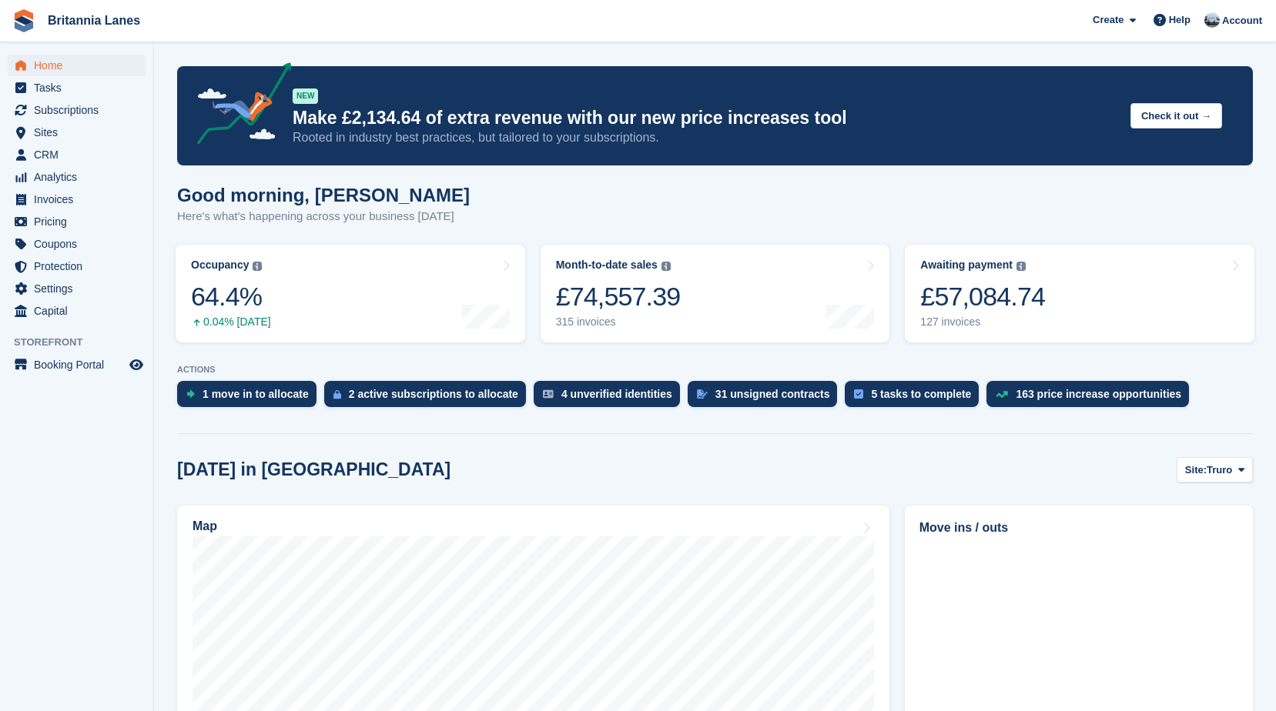  I want to click on button: Site: Truro, so click(1214, 470).